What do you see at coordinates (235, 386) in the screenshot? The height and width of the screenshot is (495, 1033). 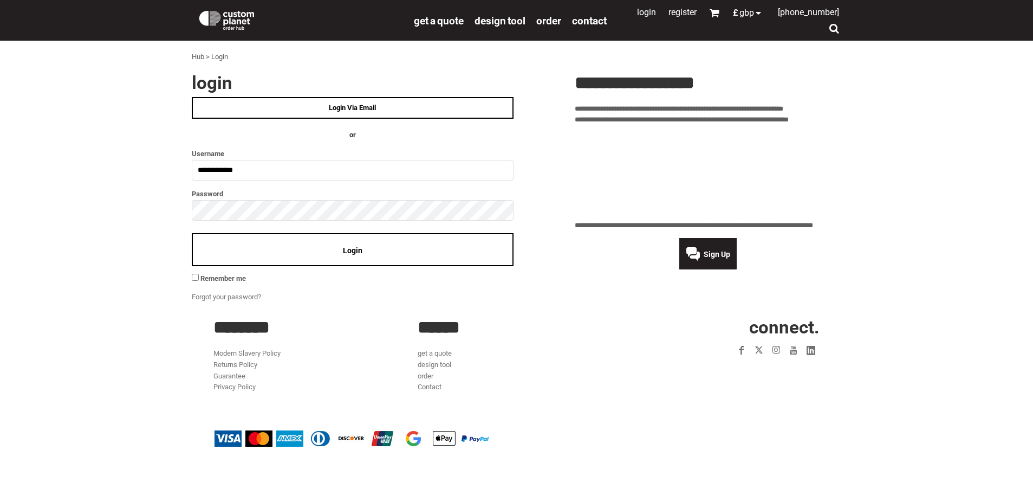 I see `a: Privacy Policy` at bounding box center [235, 386].